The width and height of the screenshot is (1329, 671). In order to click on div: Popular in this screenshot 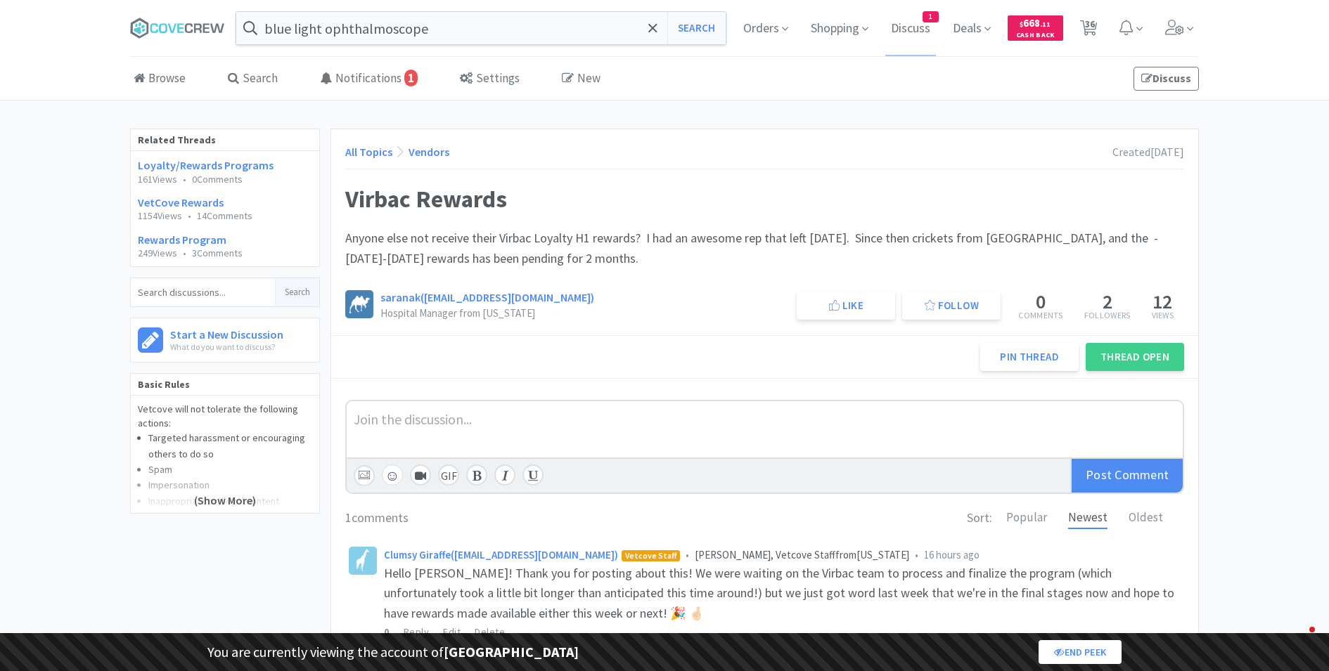, I will do `click(1026, 518)`.